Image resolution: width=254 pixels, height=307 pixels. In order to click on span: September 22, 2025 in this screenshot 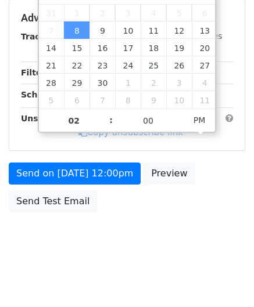, I will do `click(77, 65)`.